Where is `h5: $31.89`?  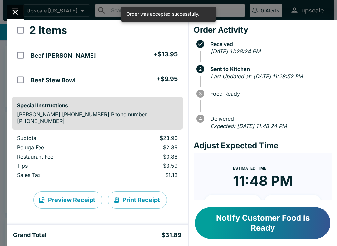
h5: $31.89 is located at coordinates (172, 236).